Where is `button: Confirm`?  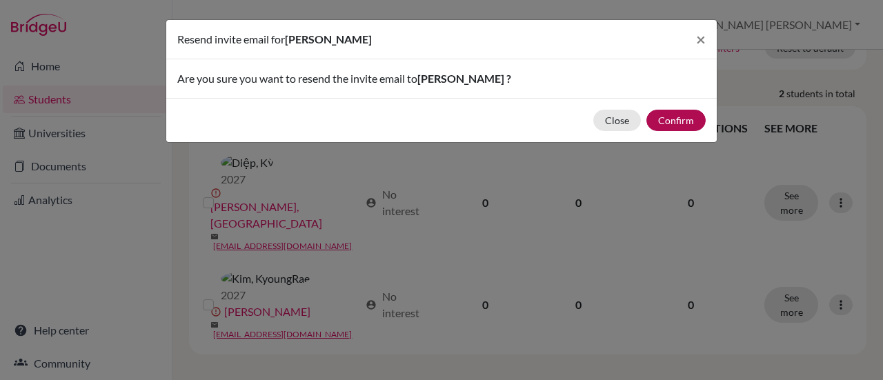
button: Confirm is located at coordinates (676, 120).